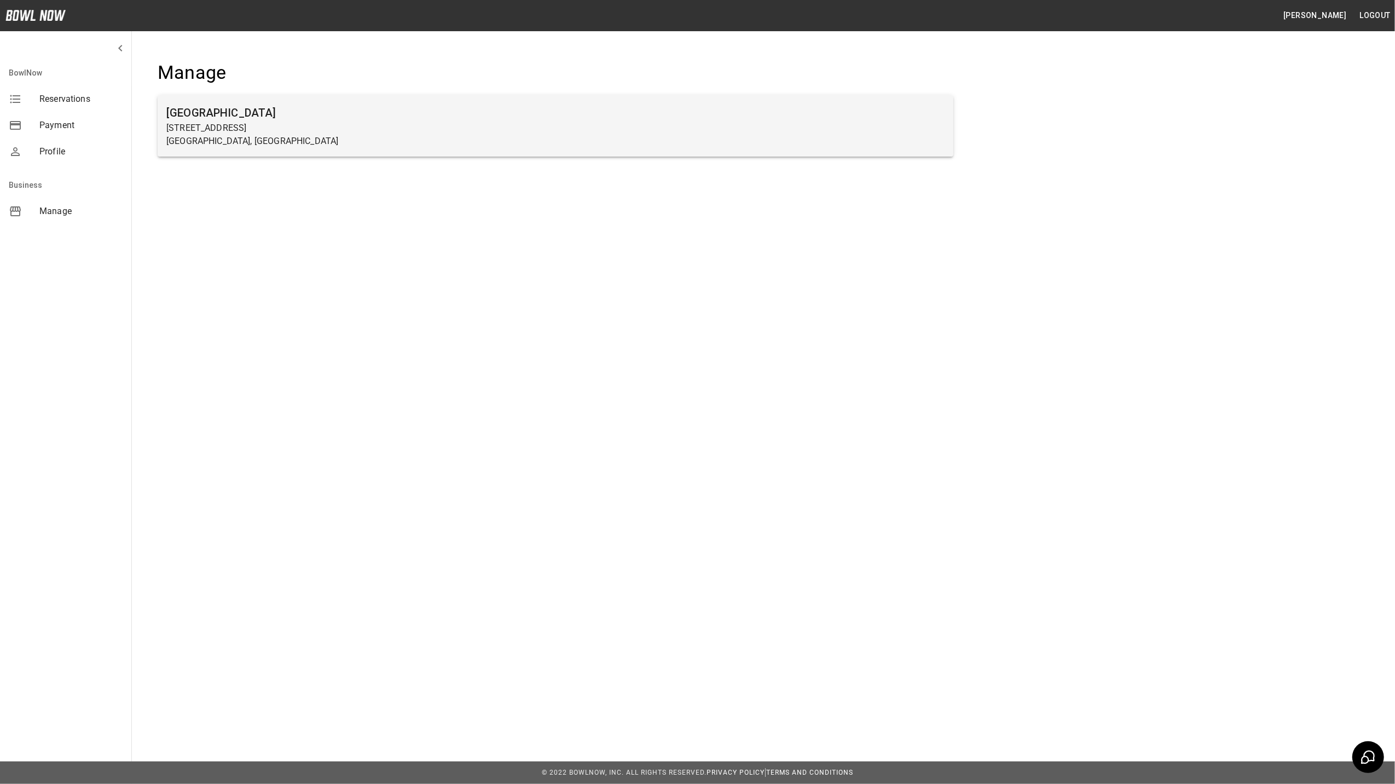 This screenshot has height=784, width=1395. I want to click on span: Manage, so click(81, 211).